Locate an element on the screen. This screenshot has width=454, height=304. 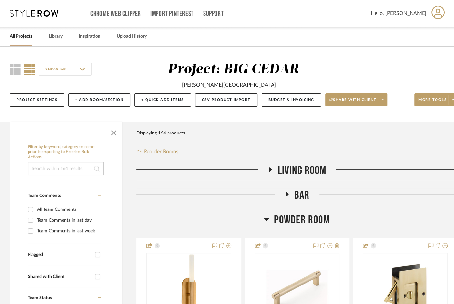
button: + Quick Add Items is located at coordinates (163, 100).